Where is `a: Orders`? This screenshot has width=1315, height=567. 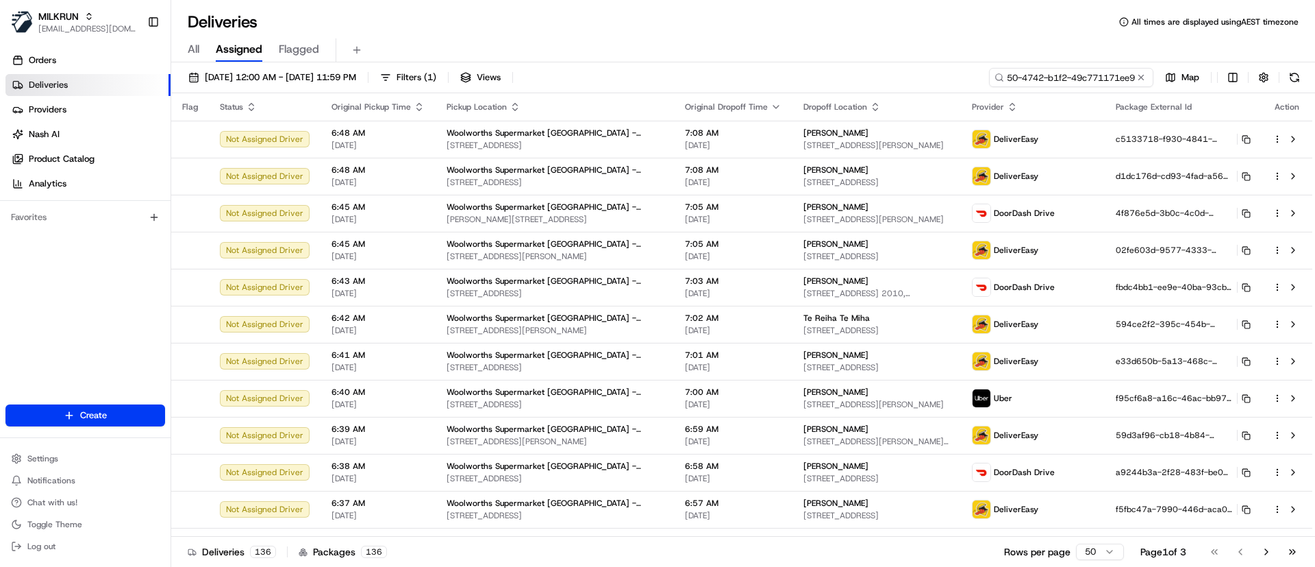
a: Orders is located at coordinates (88, 60).